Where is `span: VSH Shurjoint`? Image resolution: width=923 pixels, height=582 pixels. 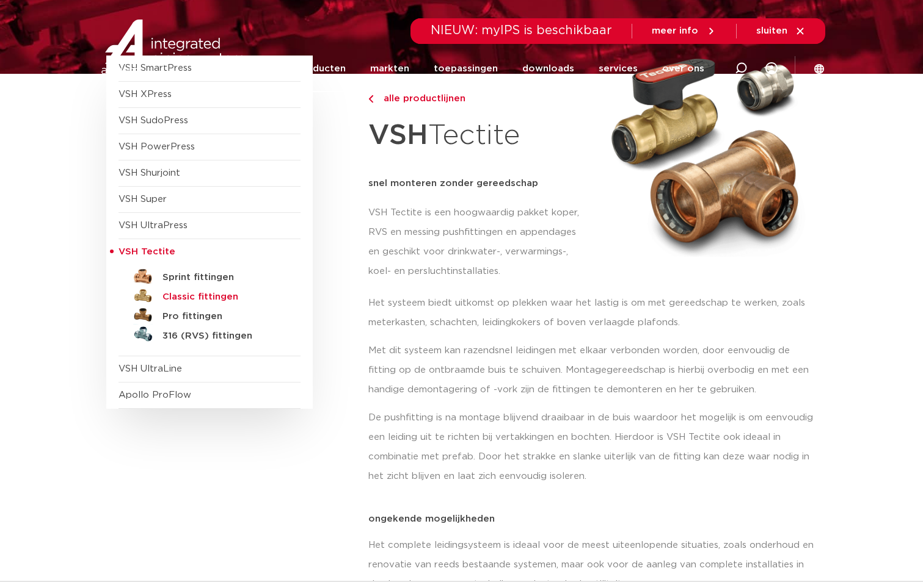 span: VSH Shurjoint is located at coordinates (149, 173).